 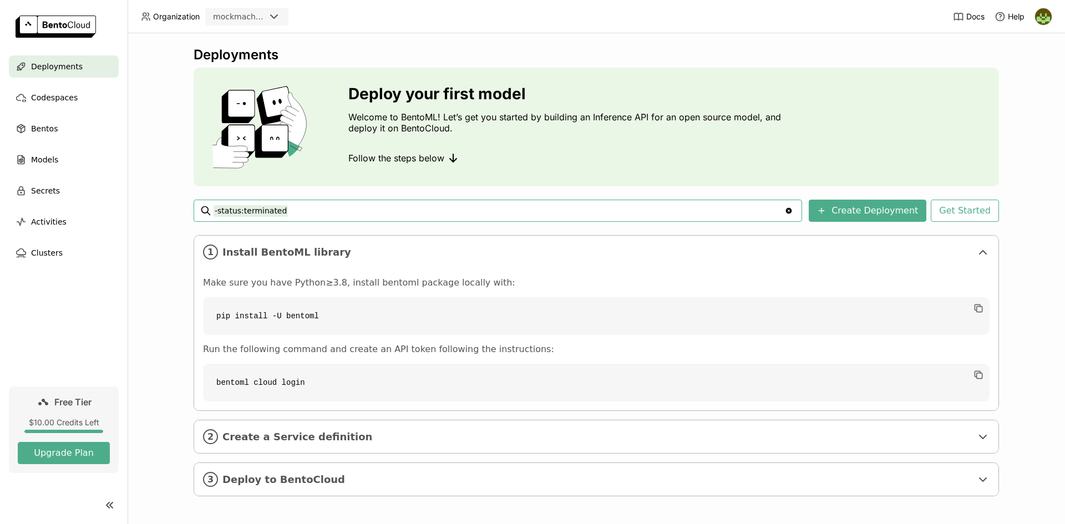 What do you see at coordinates (64, 423) in the screenshot?
I see `div: $10.00 Credits Left` at bounding box center [64, 423].